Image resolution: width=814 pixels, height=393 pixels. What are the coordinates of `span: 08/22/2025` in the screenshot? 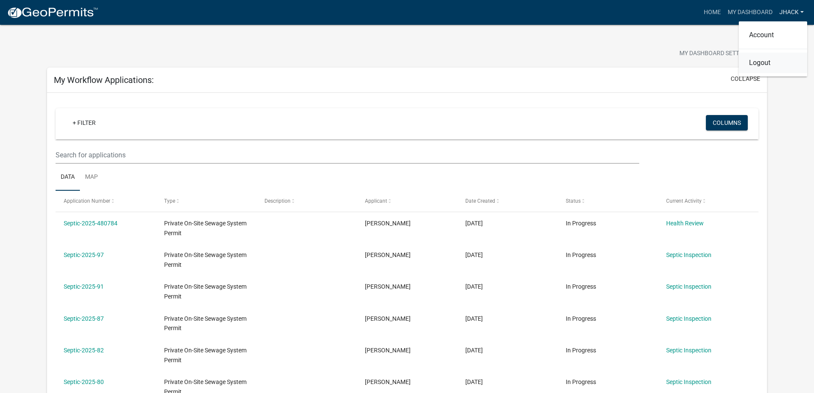 It's located at (474, 318).